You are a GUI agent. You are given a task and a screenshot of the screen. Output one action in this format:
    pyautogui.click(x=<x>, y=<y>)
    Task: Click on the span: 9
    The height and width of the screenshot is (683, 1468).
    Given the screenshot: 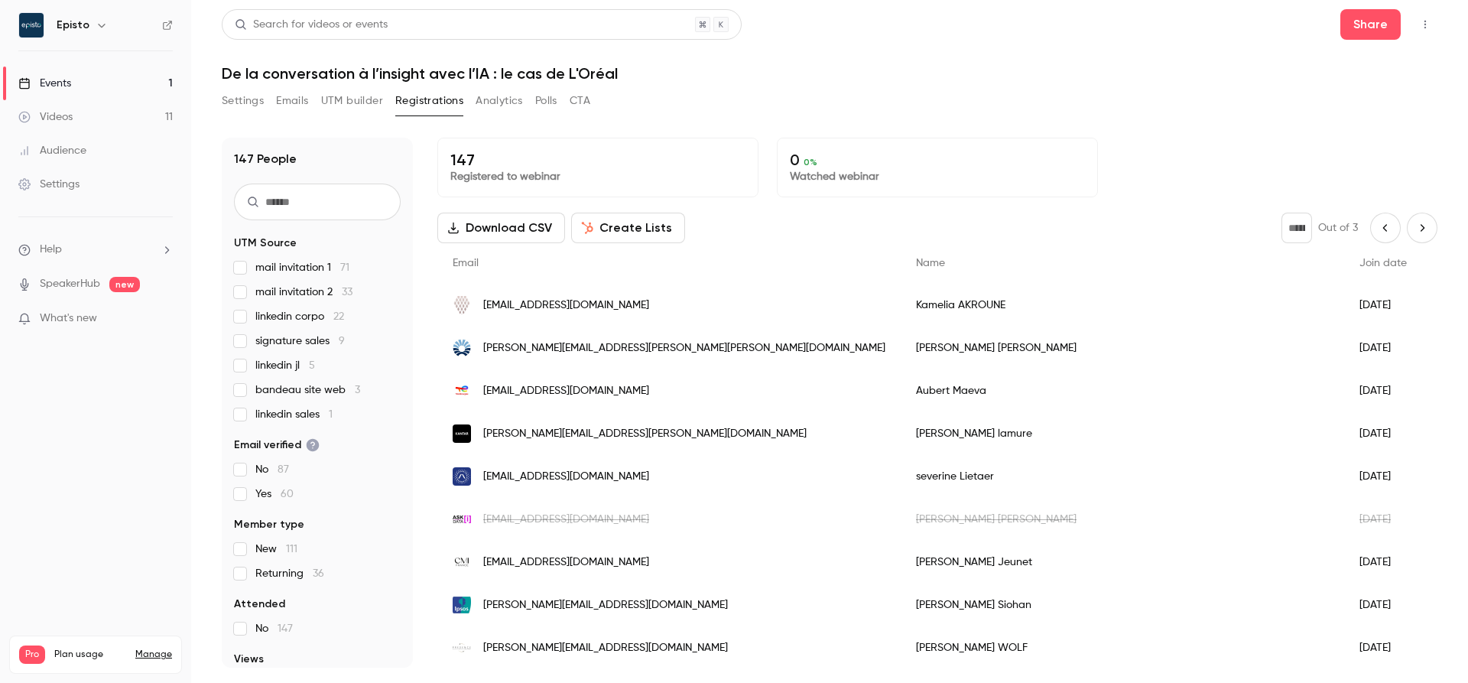 What is the action you would take?
    pyautogui.click(x=342, y=341)
    